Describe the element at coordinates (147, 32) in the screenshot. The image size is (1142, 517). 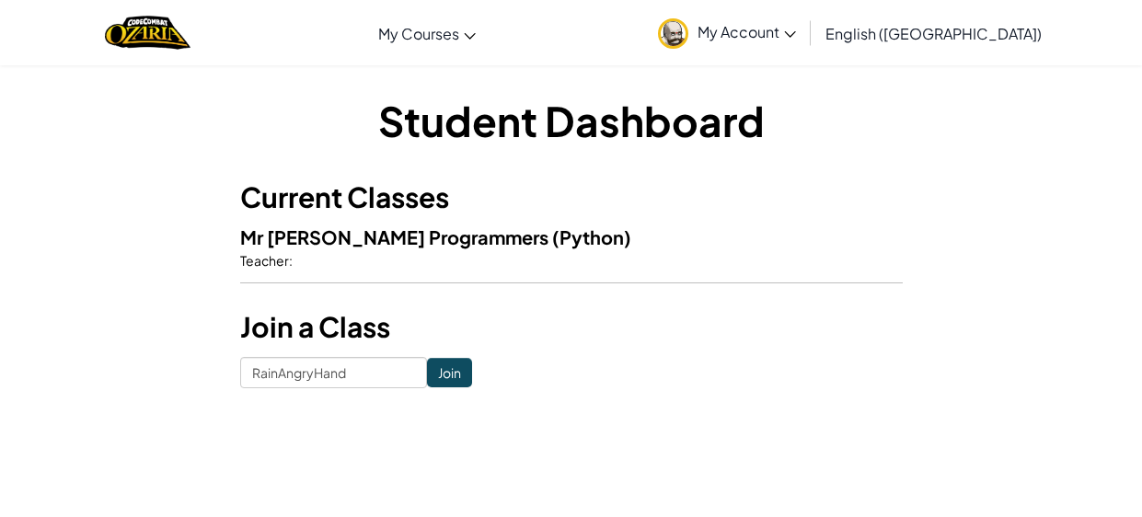
I see `a: Ozaria by CodeCombat logo` at that location.